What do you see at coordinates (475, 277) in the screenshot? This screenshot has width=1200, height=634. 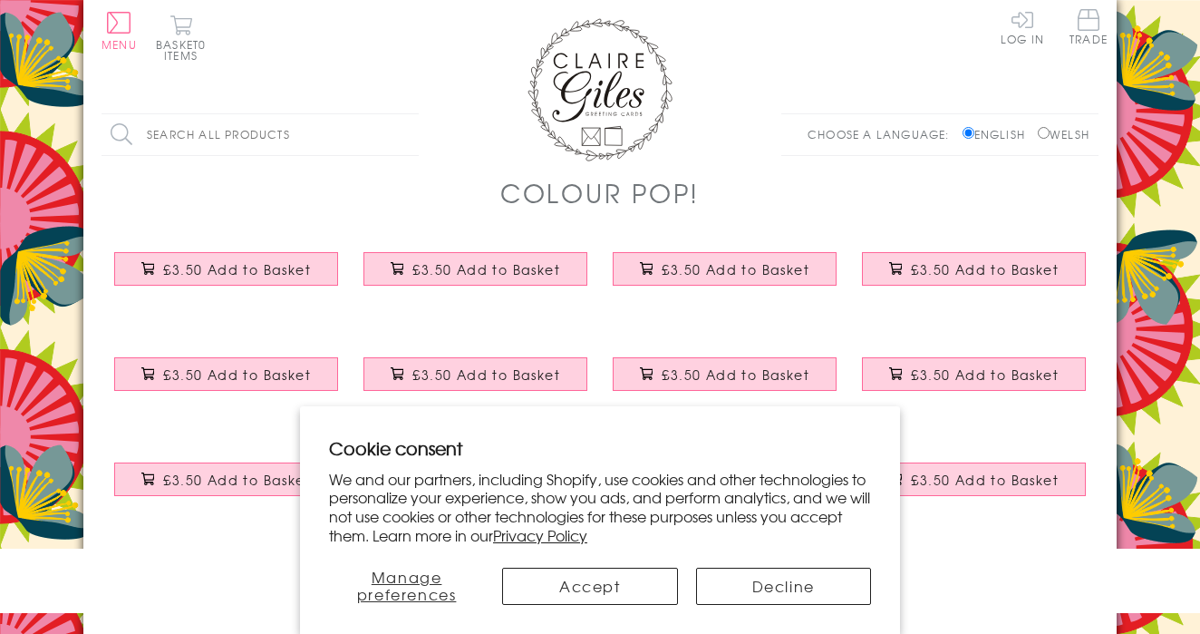 I see `a: Birthday Card, Leaves, Happy Birthday, text foiled in shiny gold £3.50 Add to Basket` at bounding box center [475, 277].